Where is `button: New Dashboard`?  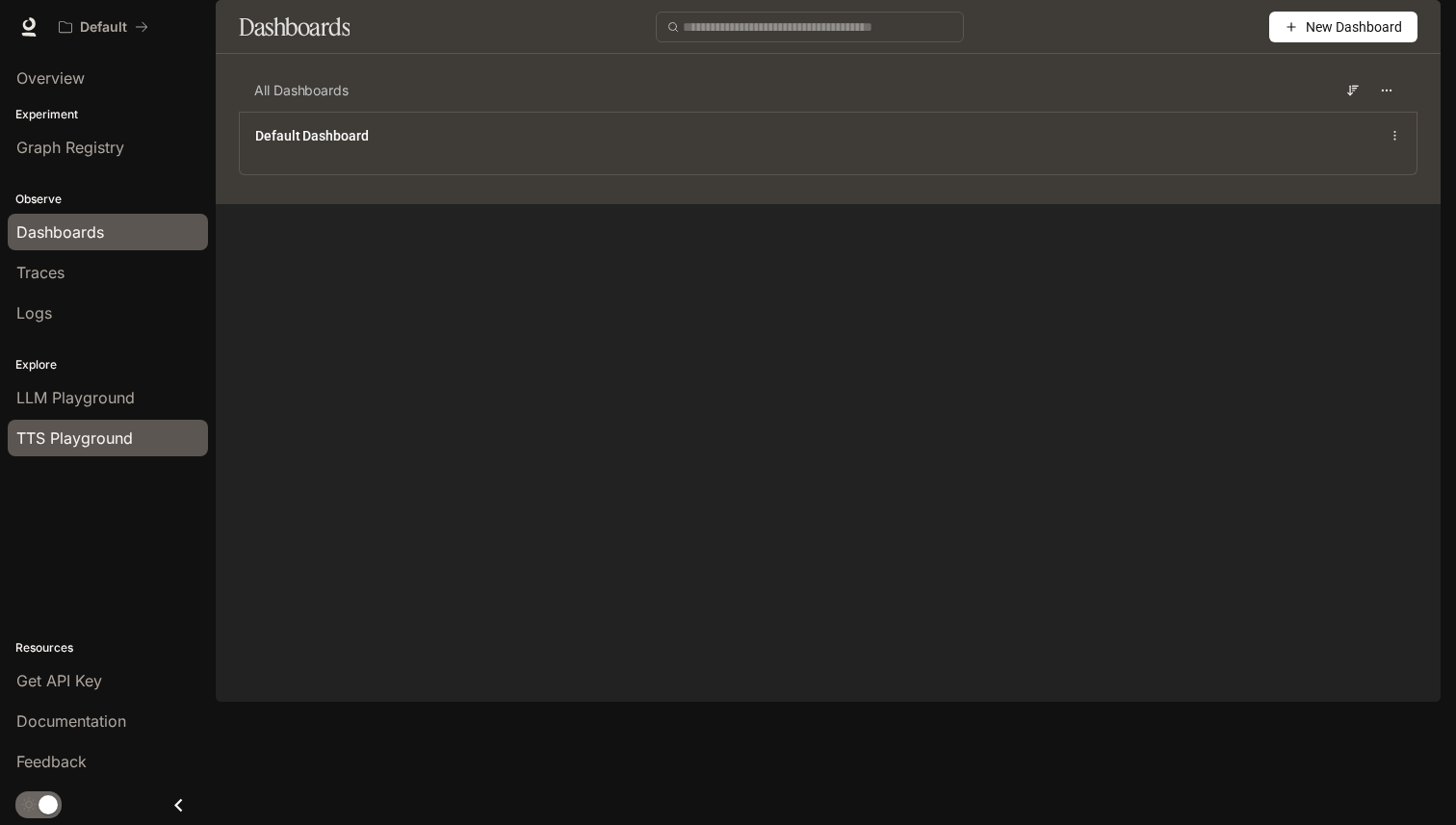 button: New Dashboard is located at coordinates (1343, 27).